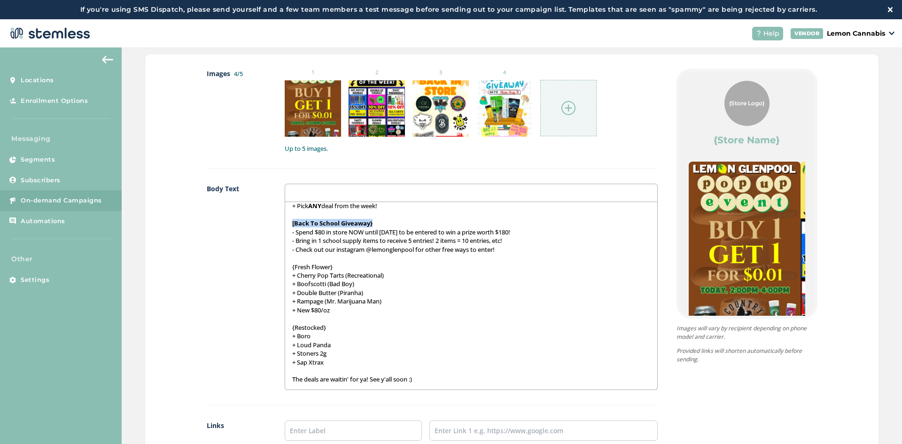 The height and width of the screenshot is (444, 902). Describe the element at coordinates (856, 33) in the screenshot. I see `p: Lemon Cannabis` at that location.